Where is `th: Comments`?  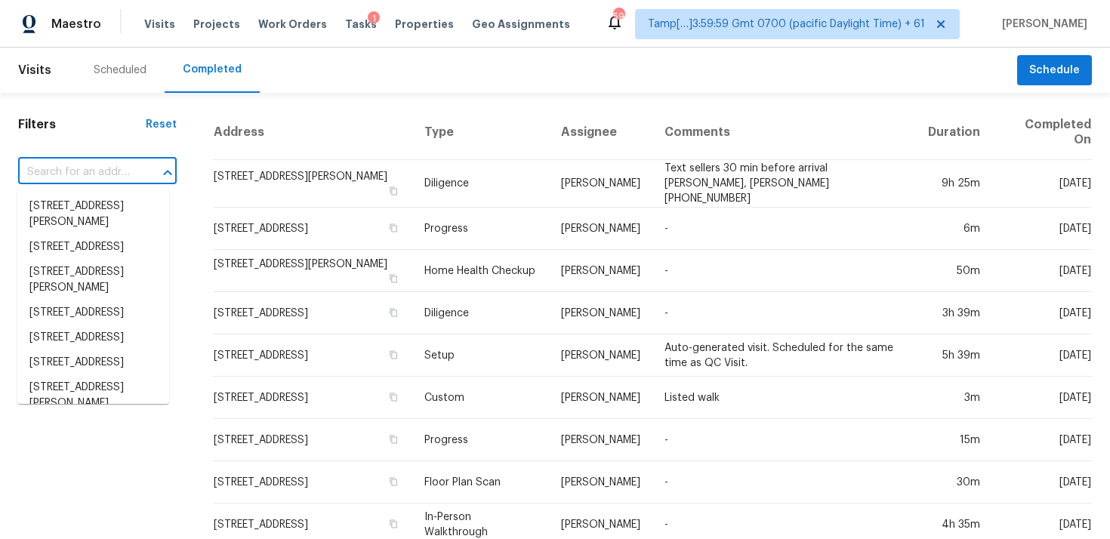
th: Comments is located at coordinates (784, 132).